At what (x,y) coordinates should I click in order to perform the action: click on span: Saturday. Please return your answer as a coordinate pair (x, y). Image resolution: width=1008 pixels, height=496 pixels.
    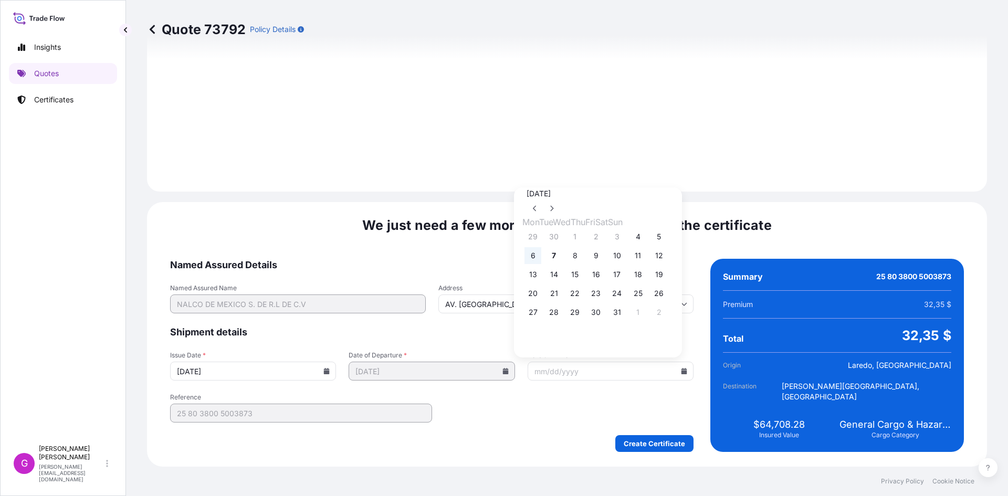
    Looking at the image, I should click on (602, 222).